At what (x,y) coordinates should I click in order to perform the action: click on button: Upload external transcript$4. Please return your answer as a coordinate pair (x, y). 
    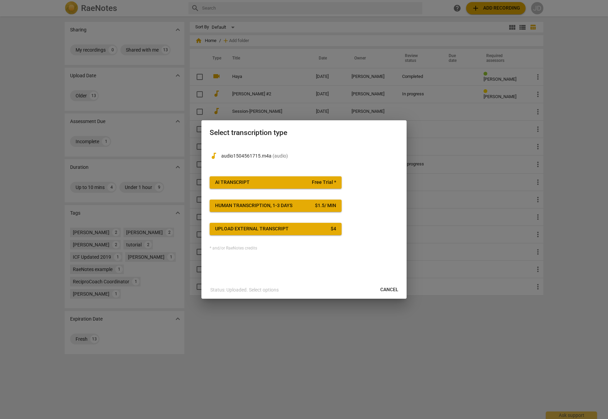
    Looking at the image, I should click on (276, 229).